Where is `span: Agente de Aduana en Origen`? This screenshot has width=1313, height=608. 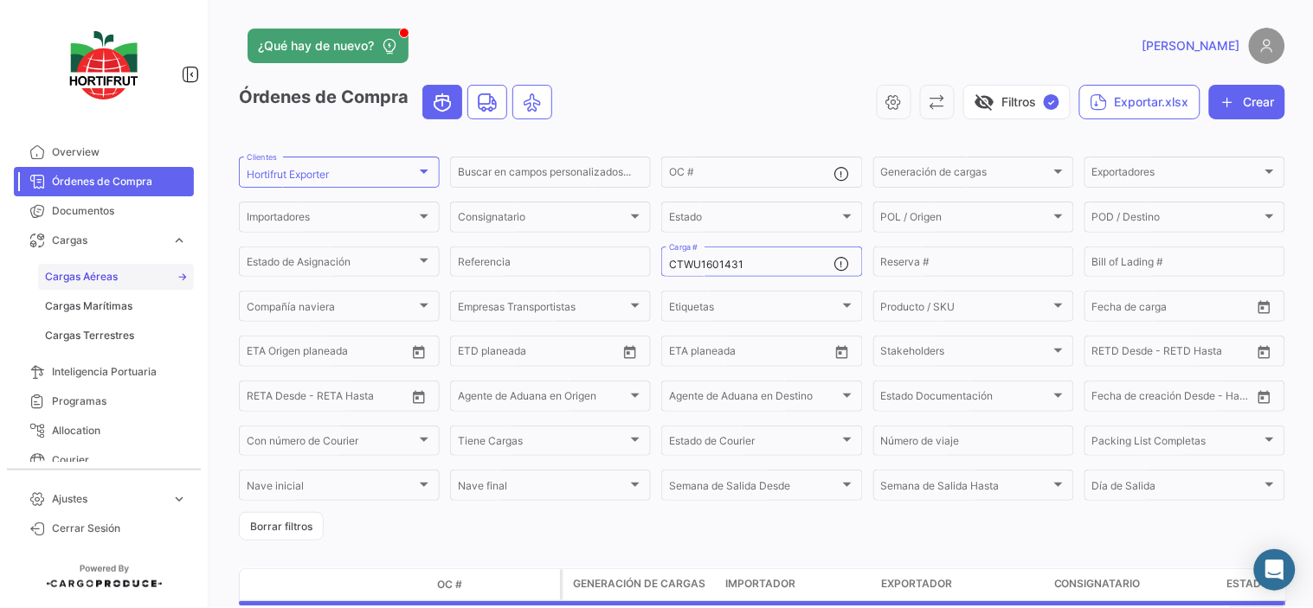
span: Agente de Aduana en Origen is located at coordinates (543, 399).